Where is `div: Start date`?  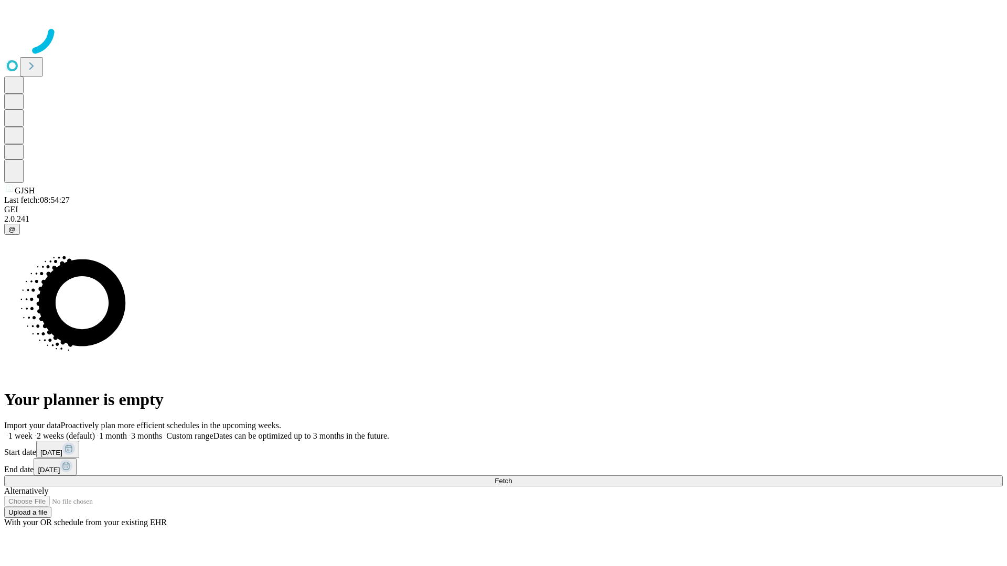
div: Start date is located at coordinates (503, 449).